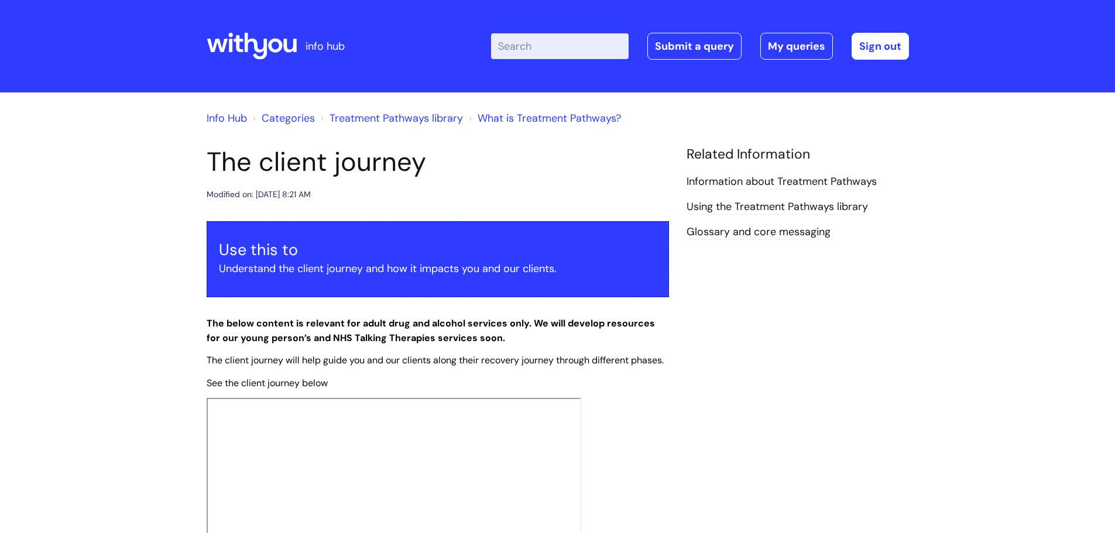  What do you see at coordinates (781, 182) in the screenshot?
I see `a: Information about Treatment Pathways` at bounding box center [781, 182].